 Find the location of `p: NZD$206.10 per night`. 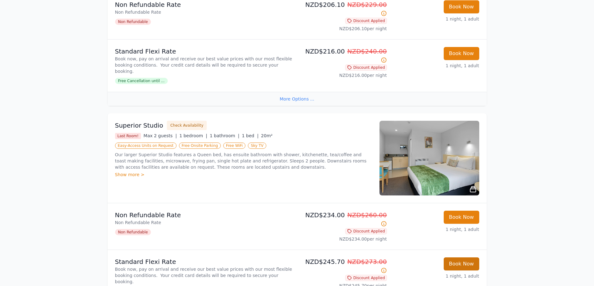

p: NZD$206.10 per night is located at coordinates (343, 29).